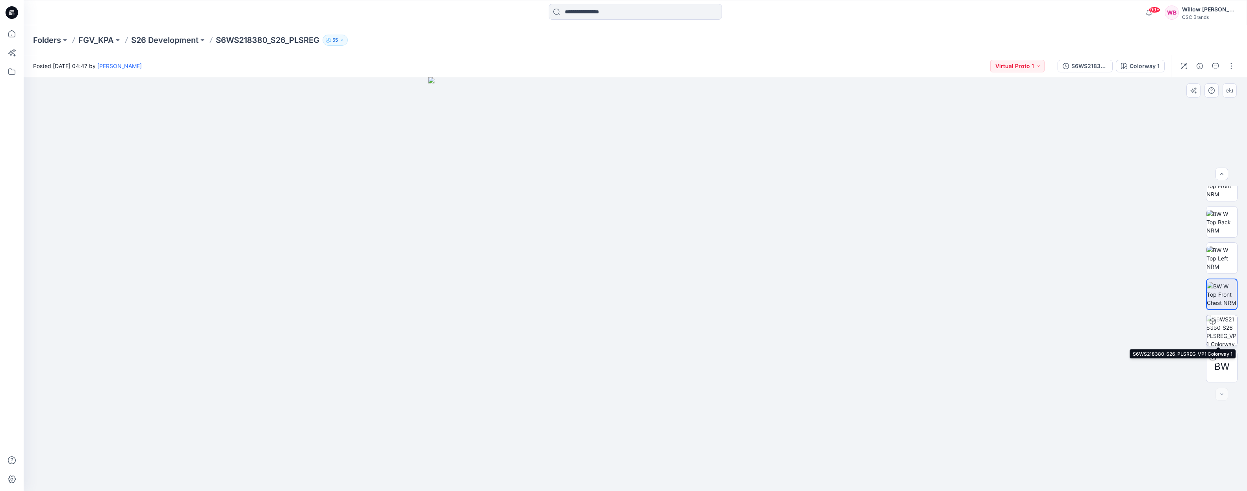  I want to click on a: Folders, so click(47, 40).